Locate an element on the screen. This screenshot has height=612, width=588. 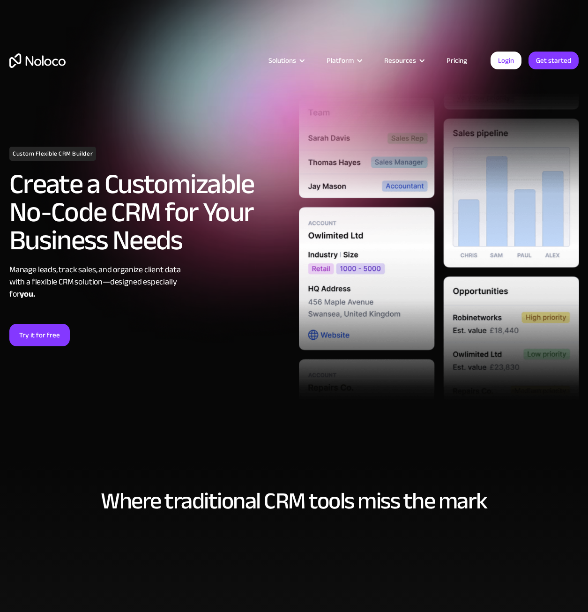
h1: Custom Flexible CRM Builder is located at coordinates (52, 154).